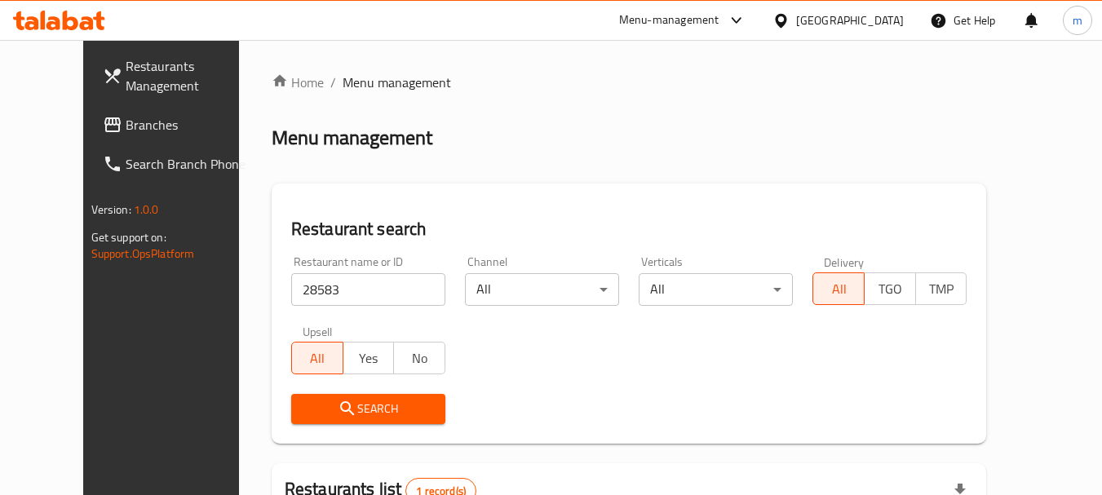 The width and height of the screenshot is (1102, 495). Describe the element at coordinates (396, 82) in the screenshot. I see `span: Menu management` at that location.